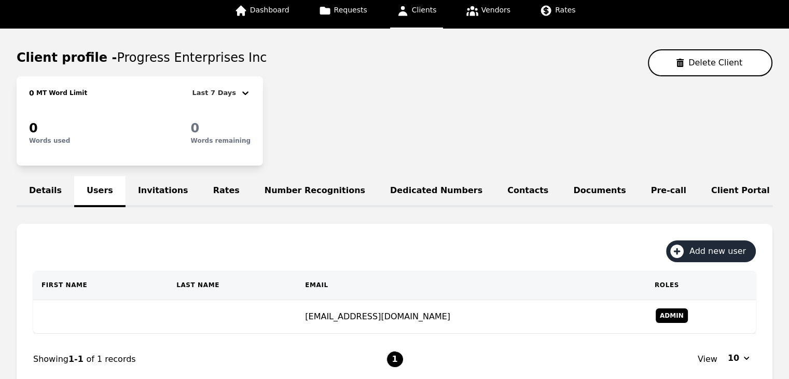 The width and height of the screenshot is (789, 379). Describe the element at coordinates (77, 358) in the screenshot. I see `span: 1-1` at that location.